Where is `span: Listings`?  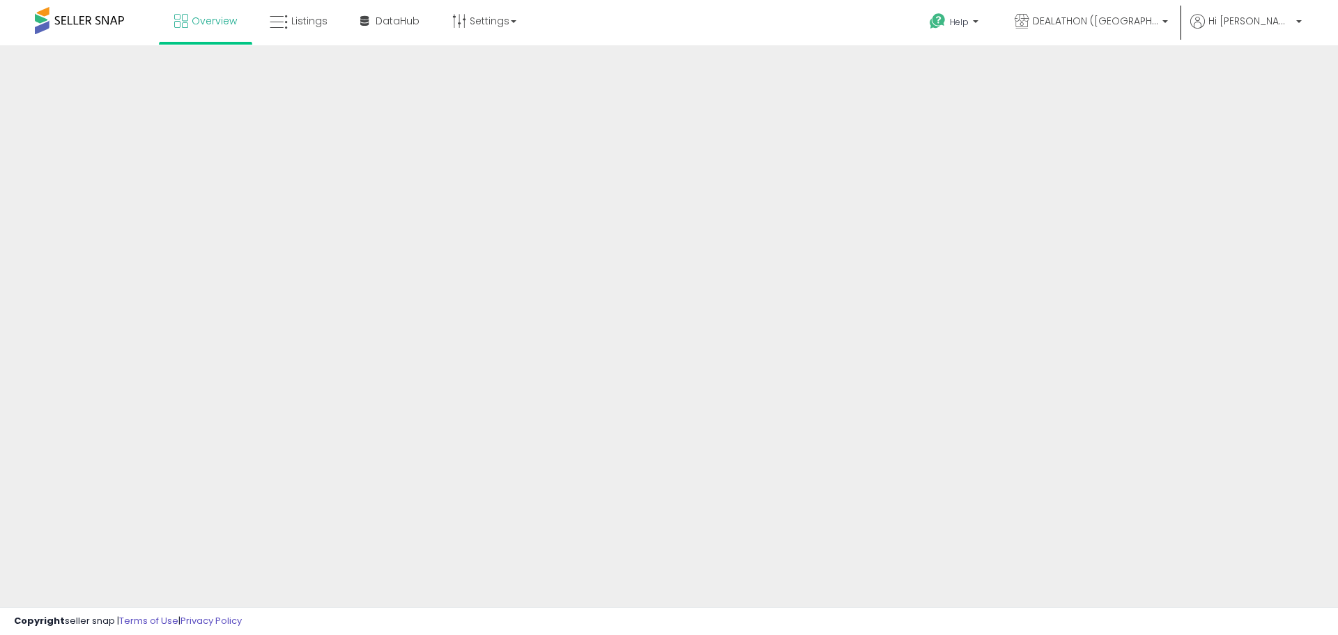 span: Listings is located at coordinates (309, 21).